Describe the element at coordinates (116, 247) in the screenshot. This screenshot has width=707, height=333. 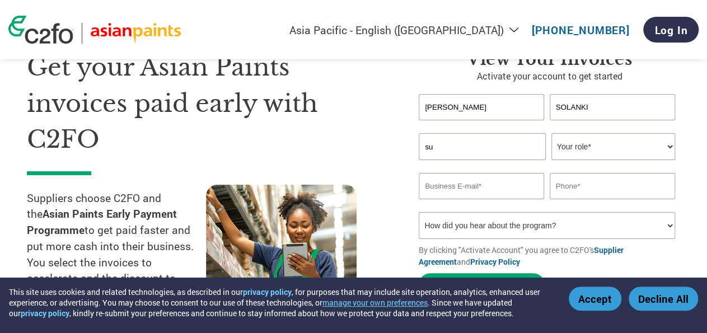
I see `p: Suppliers choose C2FO and the to get paid faster and put more cash into their business. You selec...` at that location.